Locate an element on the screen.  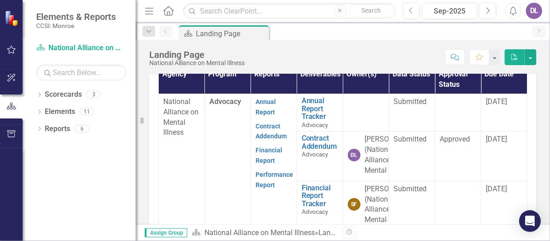
span: Approved is located at coordinates (455, 139).